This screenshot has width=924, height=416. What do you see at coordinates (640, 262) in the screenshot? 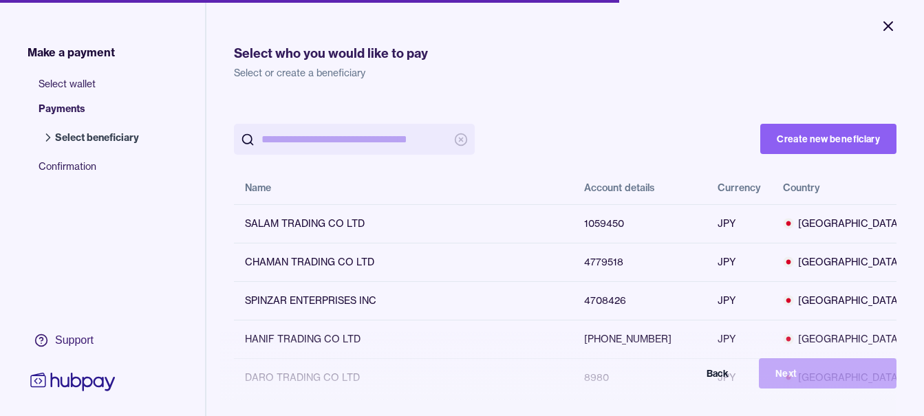
I see `td: 4779518` at bounding box center [640, 262].